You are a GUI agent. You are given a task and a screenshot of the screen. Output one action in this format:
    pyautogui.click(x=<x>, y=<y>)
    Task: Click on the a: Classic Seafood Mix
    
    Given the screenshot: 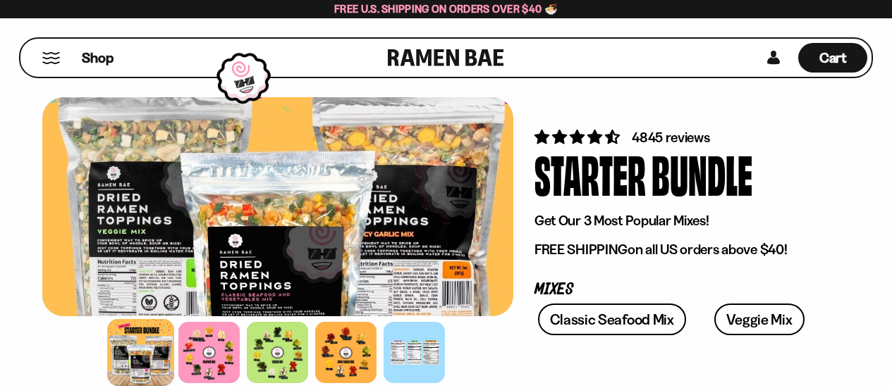 What is the action you would take?
    pyautogui.click(x=611, y=319)
    